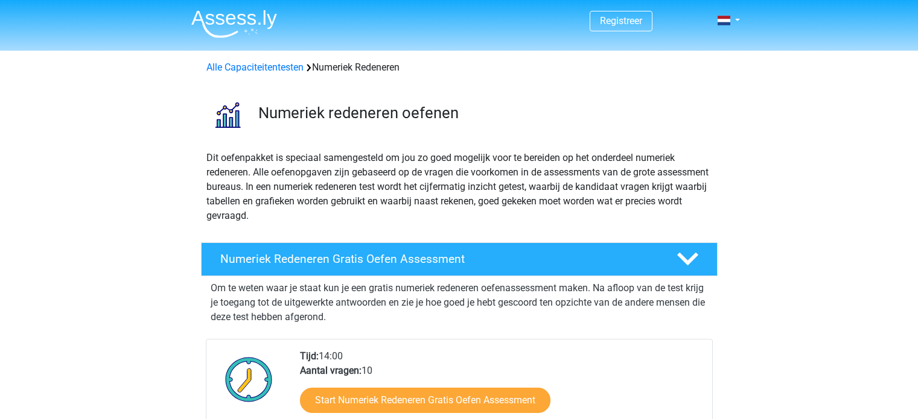 Image resolution: width=918 pixels, height=419 pixels. Describe the element at coordinates (255, 67) in the screenshot. I see `a: Alle Capaciteitentesten` at that location.